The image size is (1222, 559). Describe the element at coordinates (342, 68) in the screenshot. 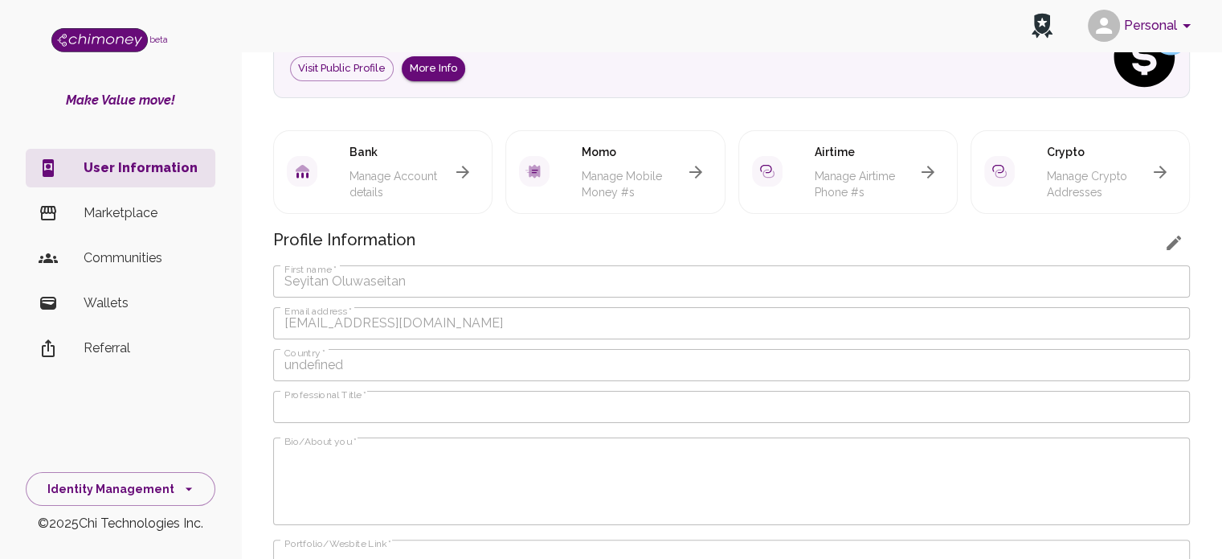

I see `a: Visit Public Profile` at that location.